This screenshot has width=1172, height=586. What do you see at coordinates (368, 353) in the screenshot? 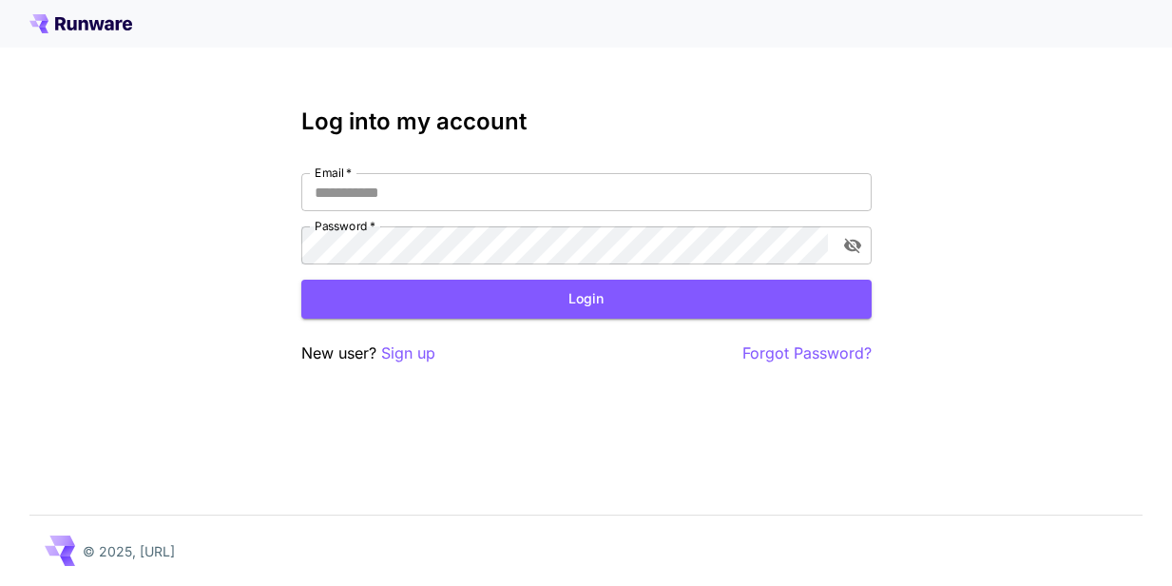
I see `p: New user?` at bounding box center [368, 353].